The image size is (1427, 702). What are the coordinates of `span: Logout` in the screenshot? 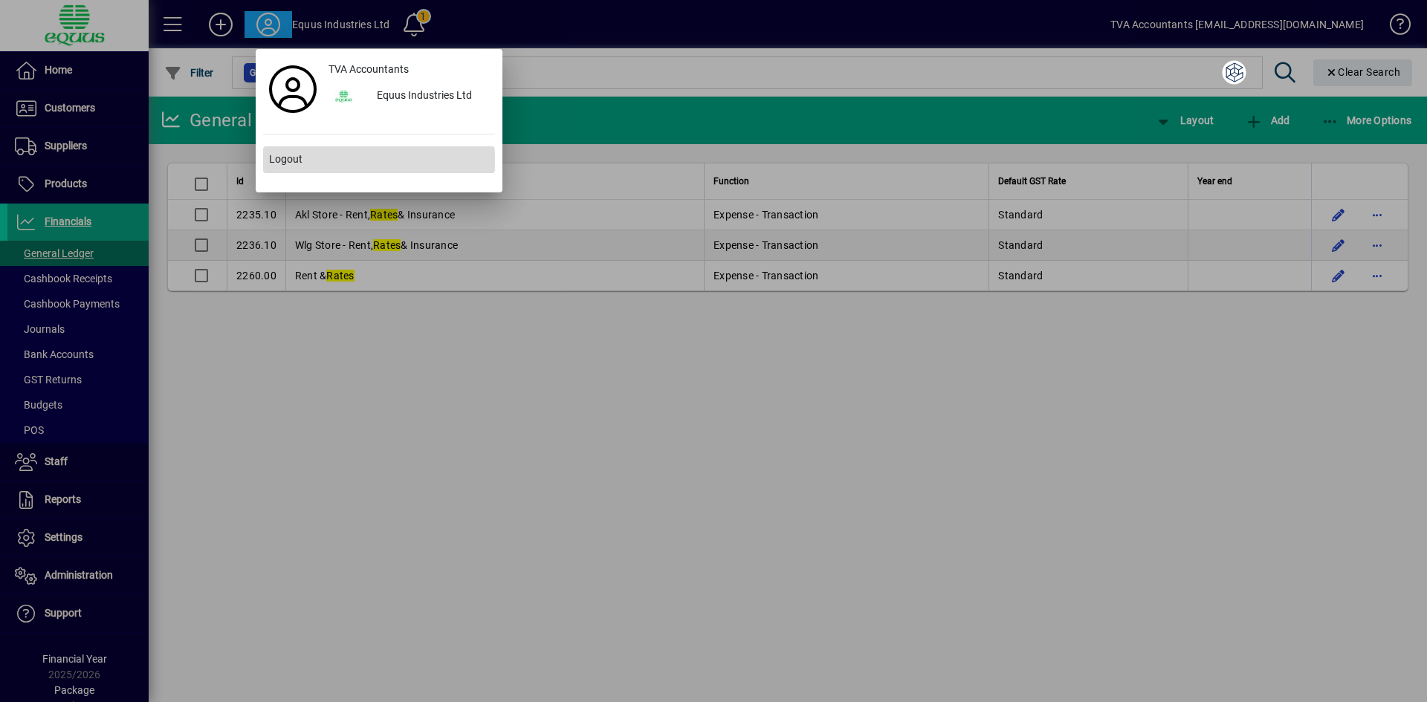 It's located at (285, 159).